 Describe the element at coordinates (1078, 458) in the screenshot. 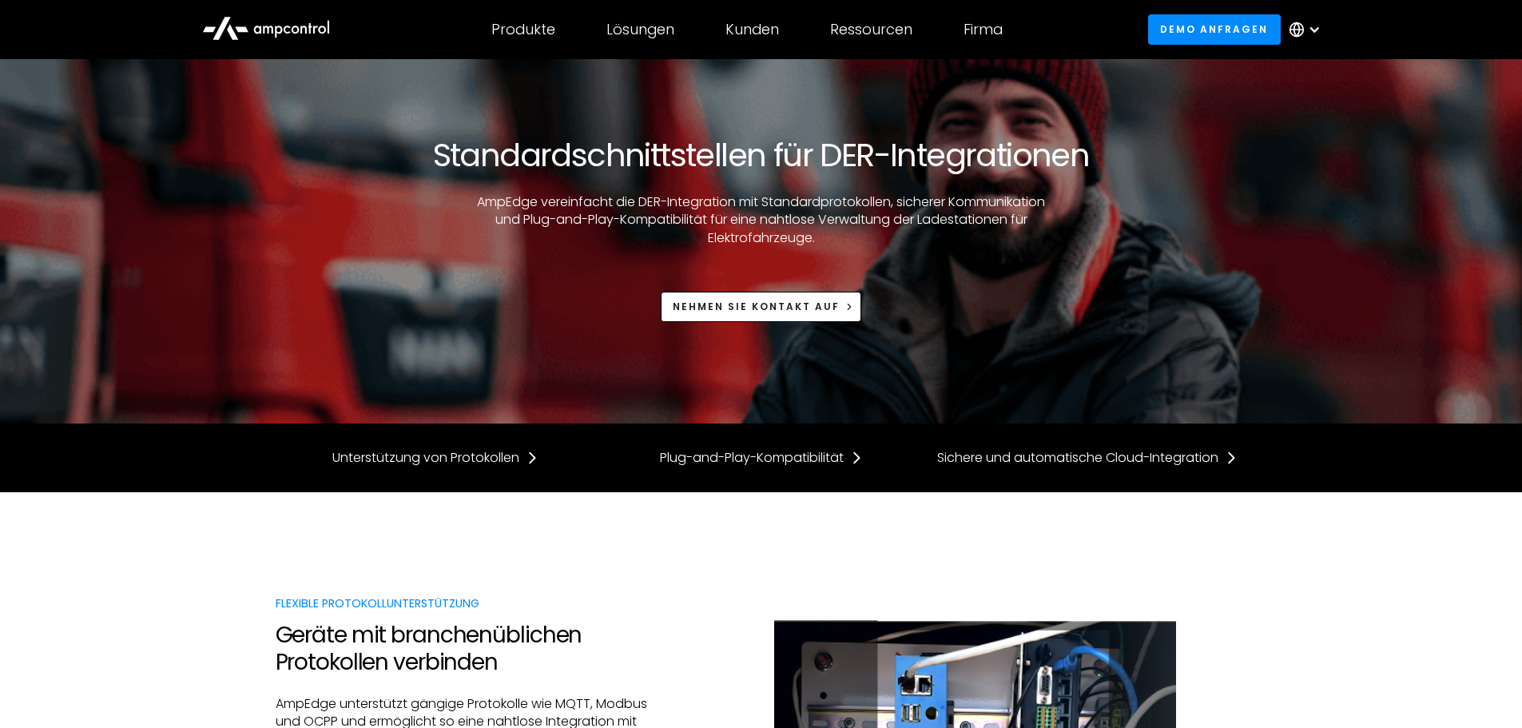

I see `div: Sichere und automatische Cloud-Integration` at that location.